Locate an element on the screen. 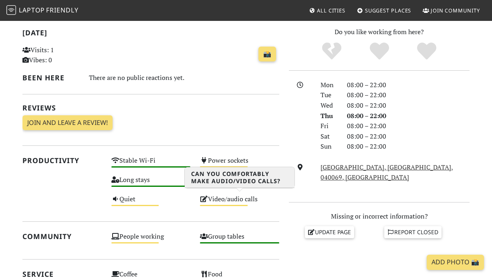  span: Suggest Places is located at coordinates (389, 10).